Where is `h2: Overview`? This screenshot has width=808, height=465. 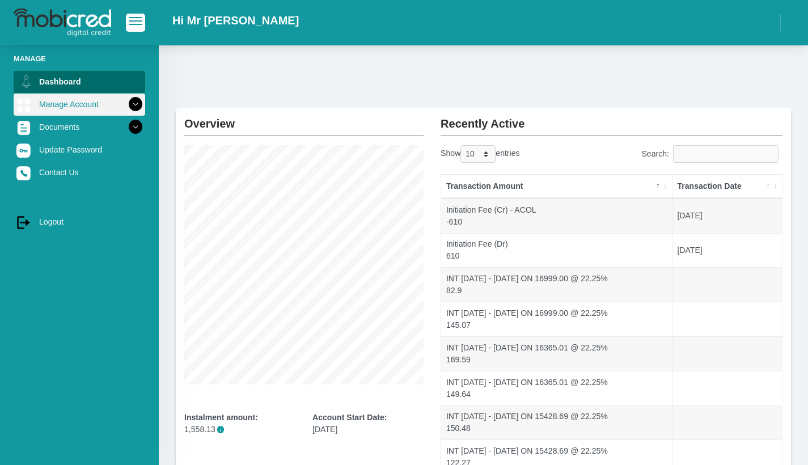 h2: Overview is located at coordinates (304, 119).